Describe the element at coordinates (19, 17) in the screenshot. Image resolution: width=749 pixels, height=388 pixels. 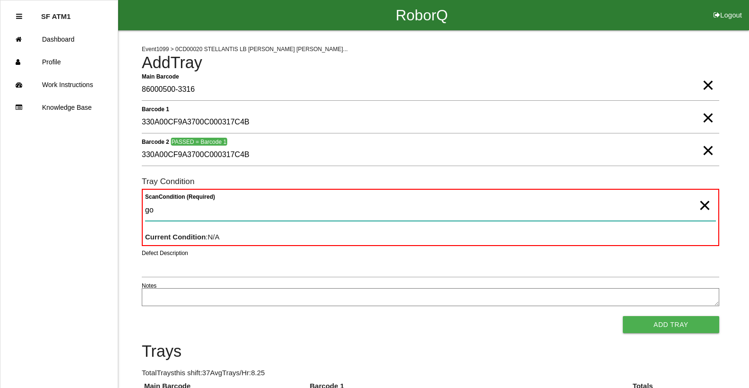
I see `div: Close` at that location.